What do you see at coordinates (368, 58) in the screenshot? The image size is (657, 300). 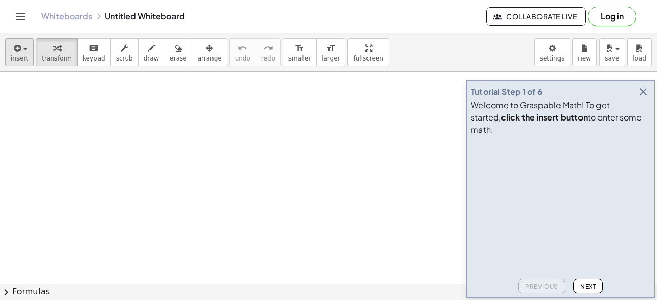 I see `span: fullscreen` at bounding box center [368, 58].